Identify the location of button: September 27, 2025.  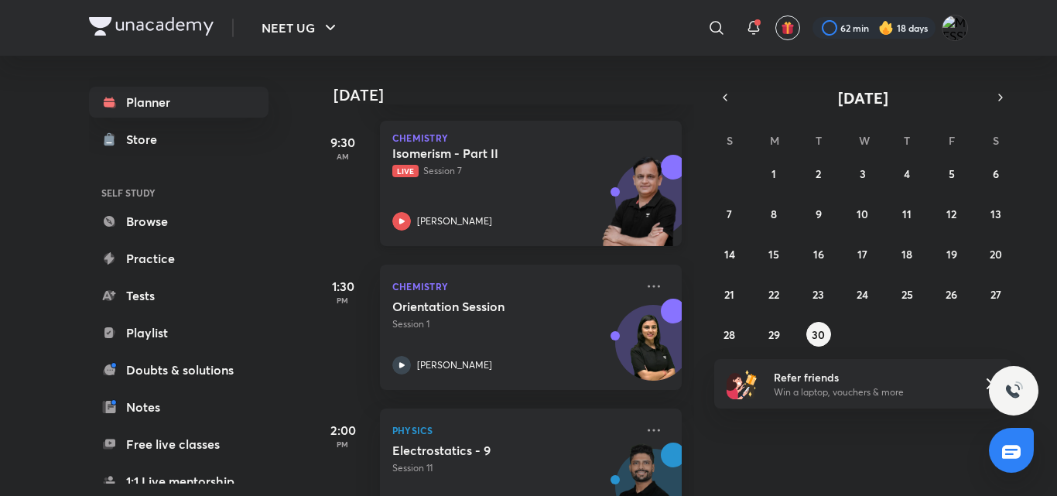
(996, 294).